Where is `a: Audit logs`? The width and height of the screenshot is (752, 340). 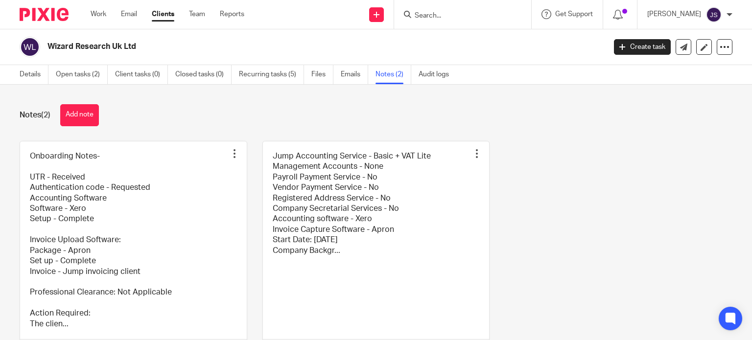 a: Audit logs is located at coordinates (437, 74).